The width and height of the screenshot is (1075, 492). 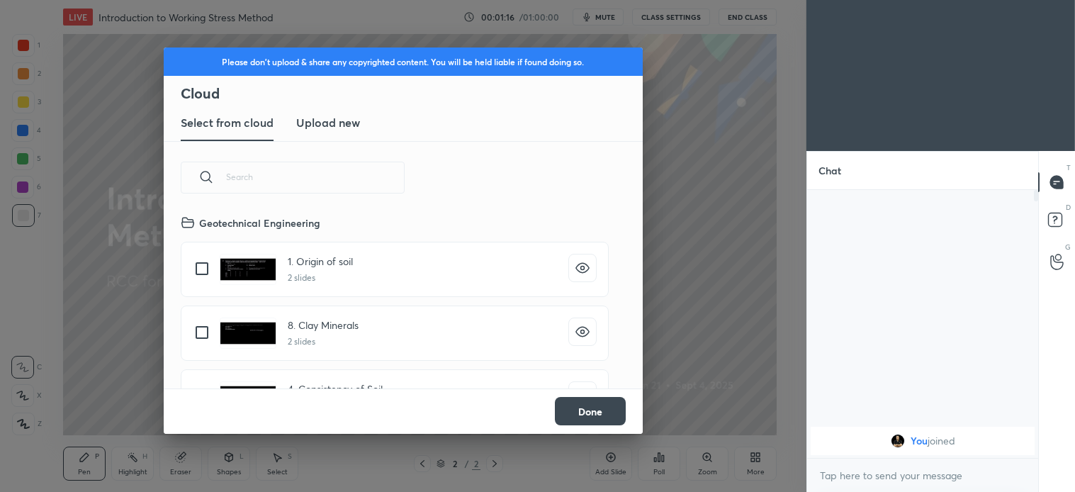 What do you see at coordinates (227, 123) in the screenshot?
I see `h3: Select from cloud` at bounding box center [227, 123].